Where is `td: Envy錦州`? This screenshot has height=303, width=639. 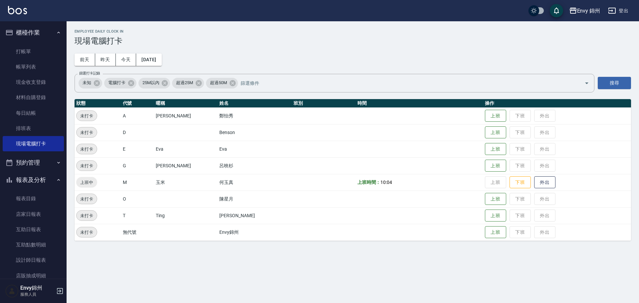 td: Envy錦州 is located at coordinates (255, 232).